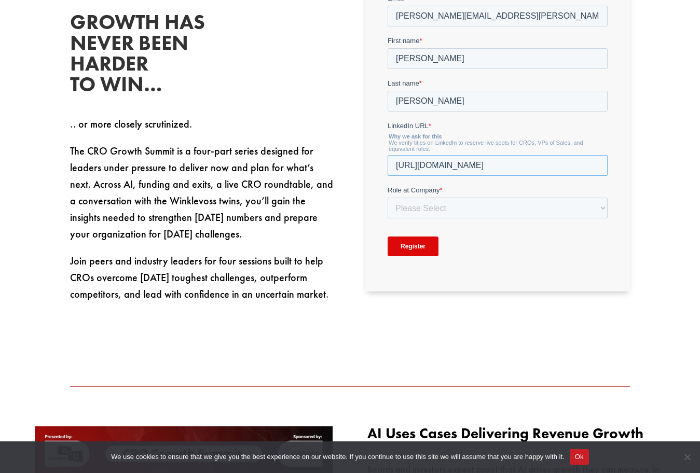 This screenshot has height=473, width=700. I want to click on button: Ok, so click(579, 457).